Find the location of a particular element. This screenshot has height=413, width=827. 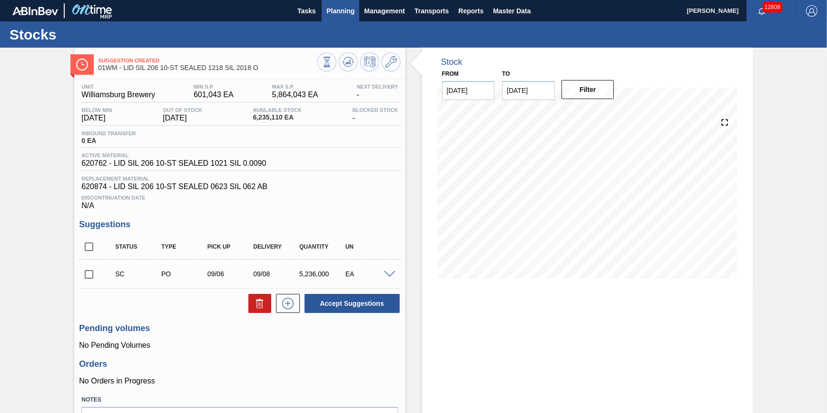

div: Pick up is located at coordinates (230, 247).